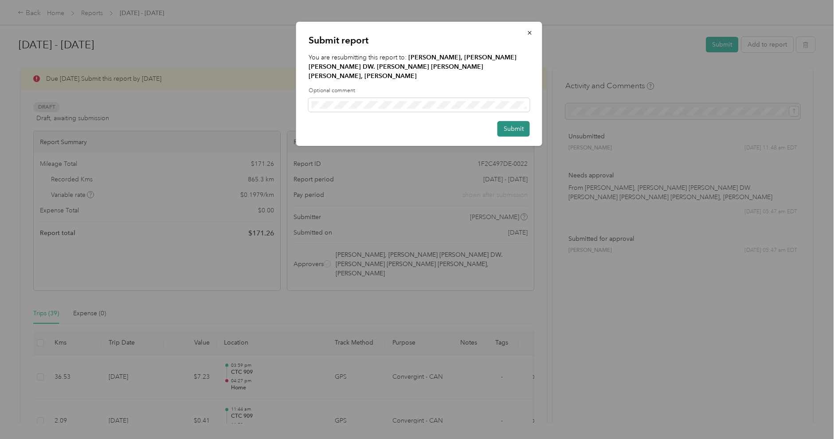 This screenshot has width=838, height=439. What do you see at coordinates (514, 129) in the screenshot?
I see `button: Submit` at bounding box center [514, 129].